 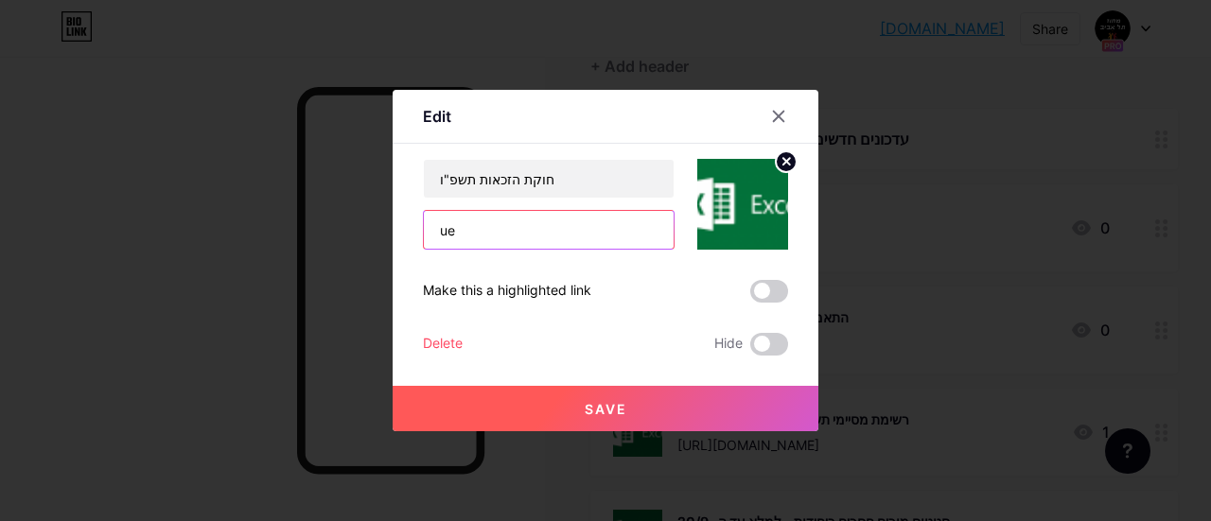 I want to click on span: Save, so click(x=606, y=409).